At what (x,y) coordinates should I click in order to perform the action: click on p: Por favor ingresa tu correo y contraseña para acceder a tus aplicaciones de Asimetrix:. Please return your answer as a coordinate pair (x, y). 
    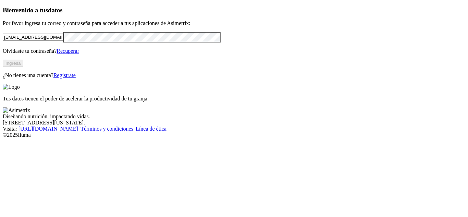
    Looking at the image, I should click on (234, 23).